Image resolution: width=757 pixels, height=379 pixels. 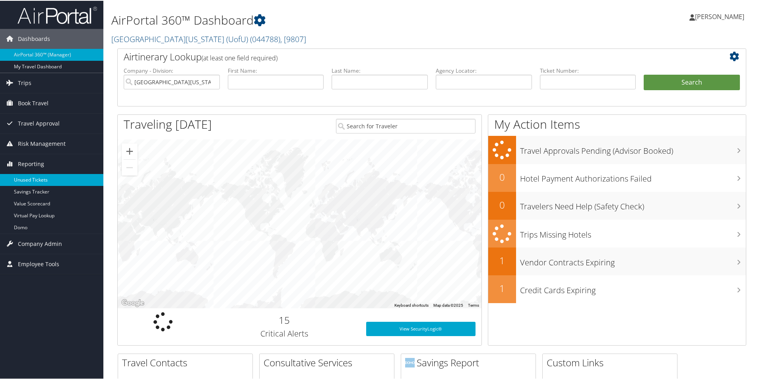 What do you see at coordinates (484, 70) in the screenshot?
I see `label: Agency Locator:` at bounding box center [484, 70].